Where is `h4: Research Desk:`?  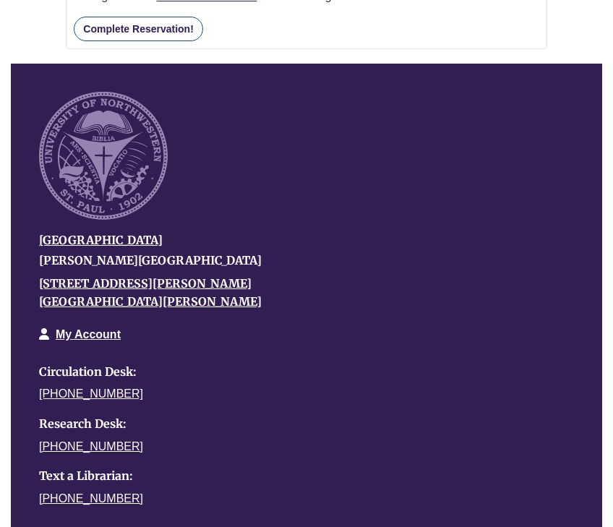 h4: Research Desk: is located at coordinates (296, 424).